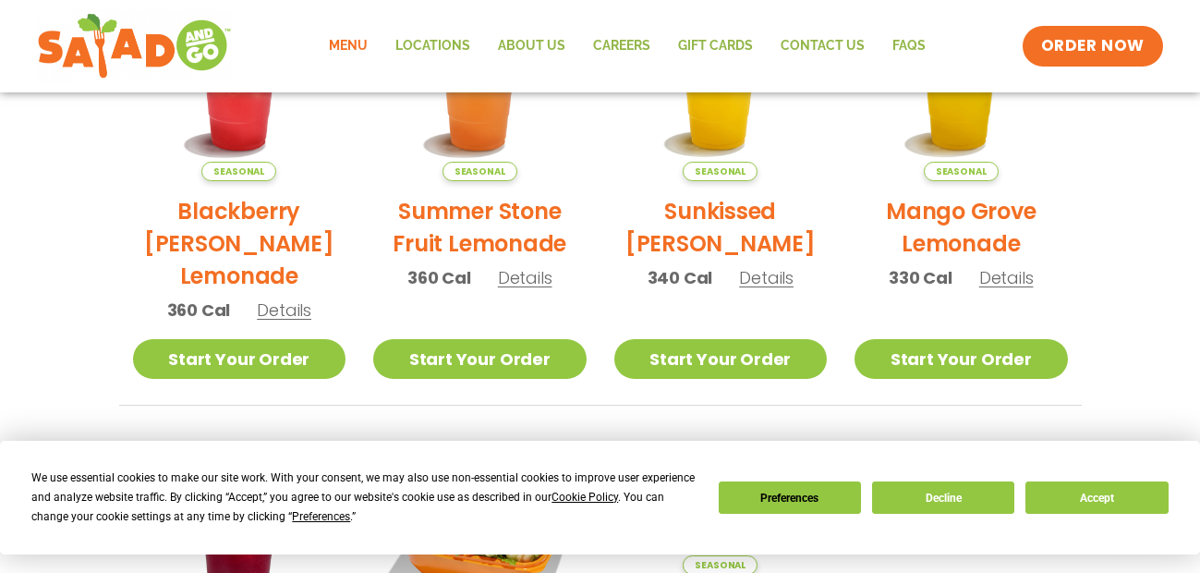 The width and height of the screenshot is (1200, 573). Describe the element at coordinates (909, 46) in the screenshot. I see `a: FAQs` at that location.